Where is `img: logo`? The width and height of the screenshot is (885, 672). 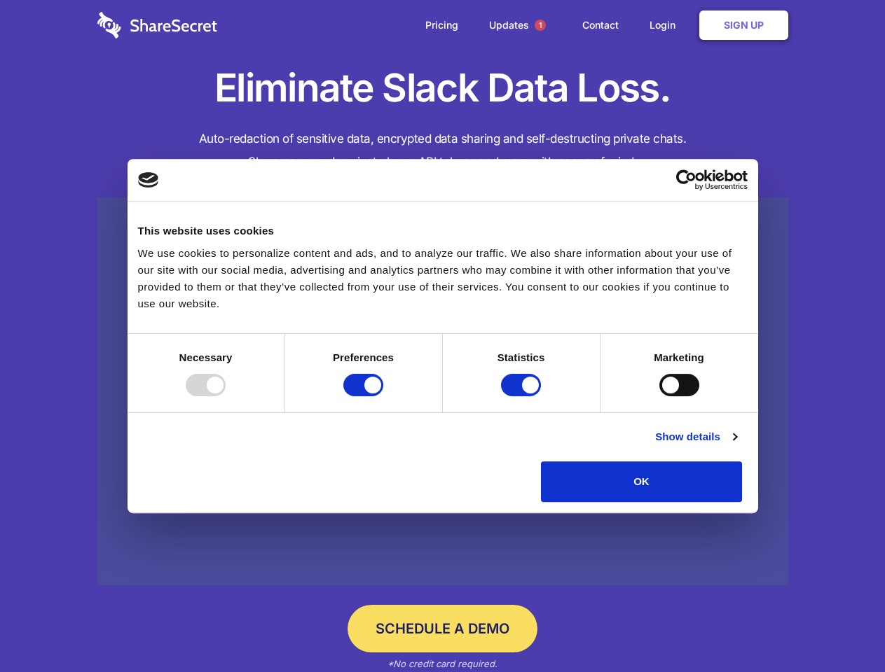 img: logo is located at coordinates (148, 180).